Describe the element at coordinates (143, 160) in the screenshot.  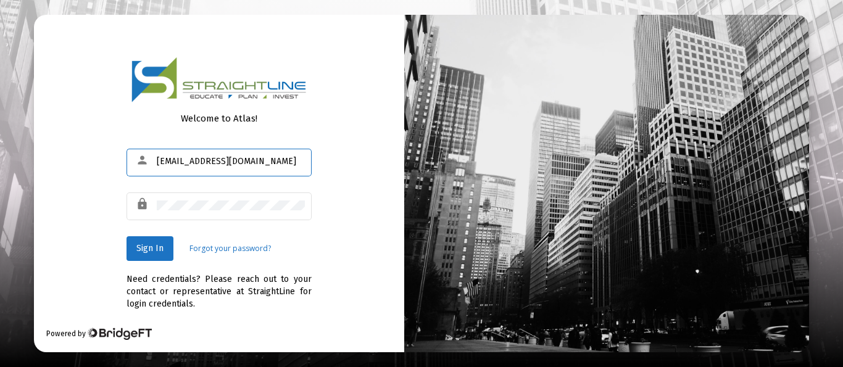
I see `mat-icon: person` at that location.